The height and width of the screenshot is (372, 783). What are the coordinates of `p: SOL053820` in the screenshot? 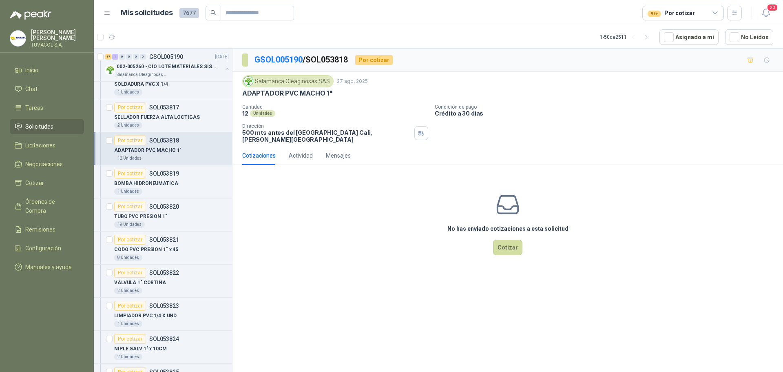 It's located at (164, 206).